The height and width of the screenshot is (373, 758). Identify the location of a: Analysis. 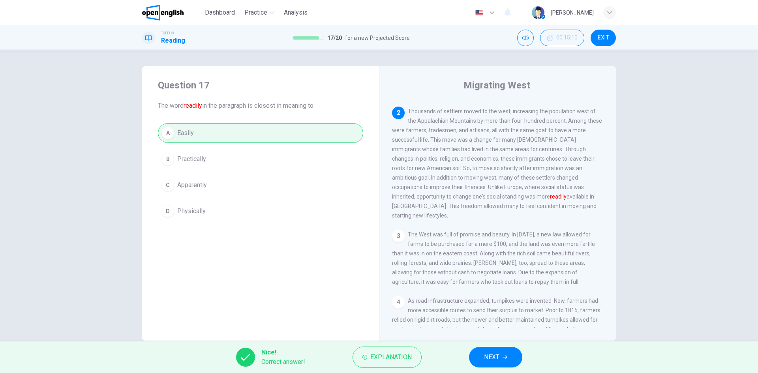
(296, 13).